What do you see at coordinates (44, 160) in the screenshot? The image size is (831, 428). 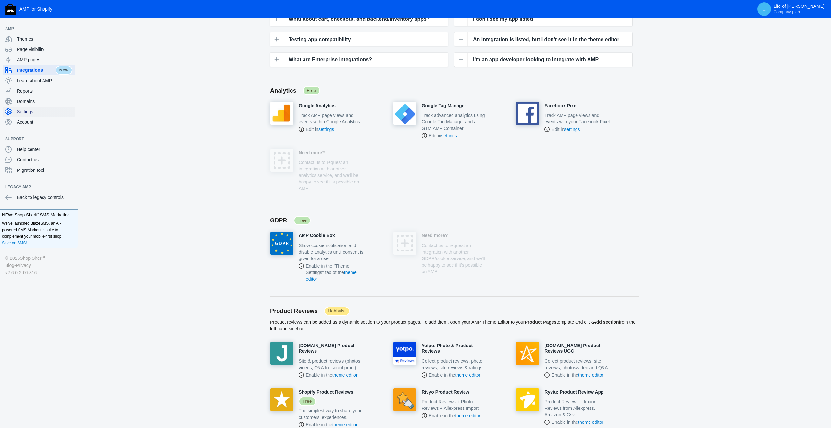 I see `span: Contact us` at bounding box center [44, 160].